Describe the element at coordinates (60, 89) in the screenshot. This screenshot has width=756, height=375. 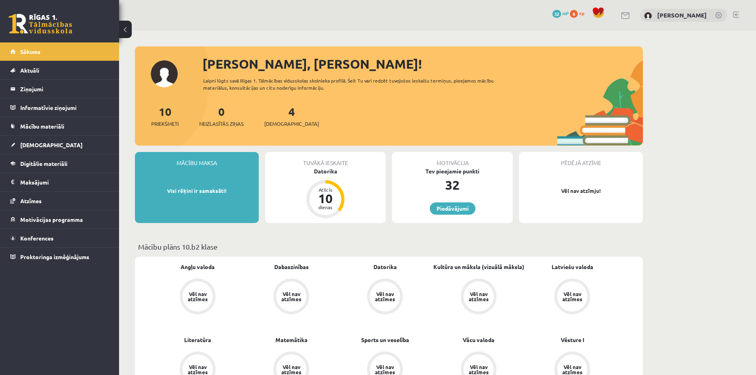
I see `a: Ziņojumi` at that location.